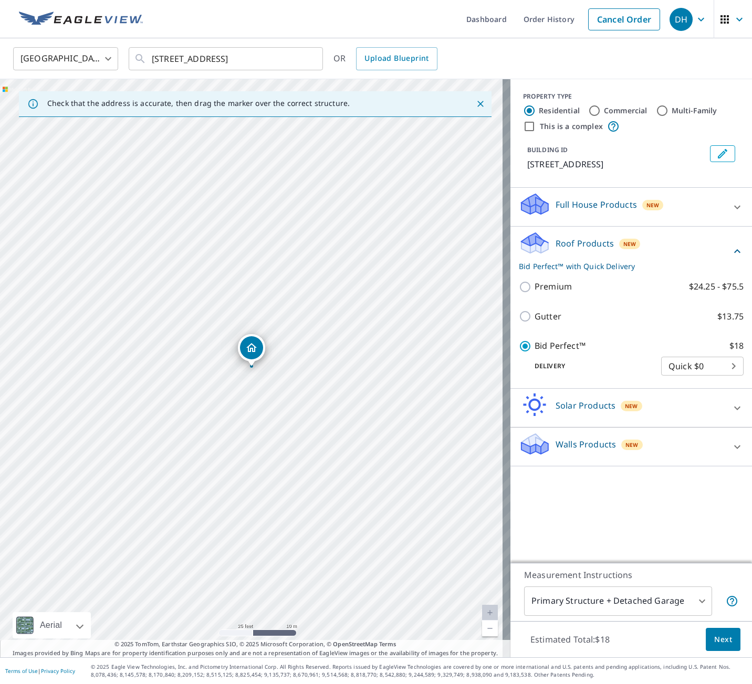 Image resolution: width=752 pixels, height=684 pixels. I want to click on label: Commercial, so click(625, 111).